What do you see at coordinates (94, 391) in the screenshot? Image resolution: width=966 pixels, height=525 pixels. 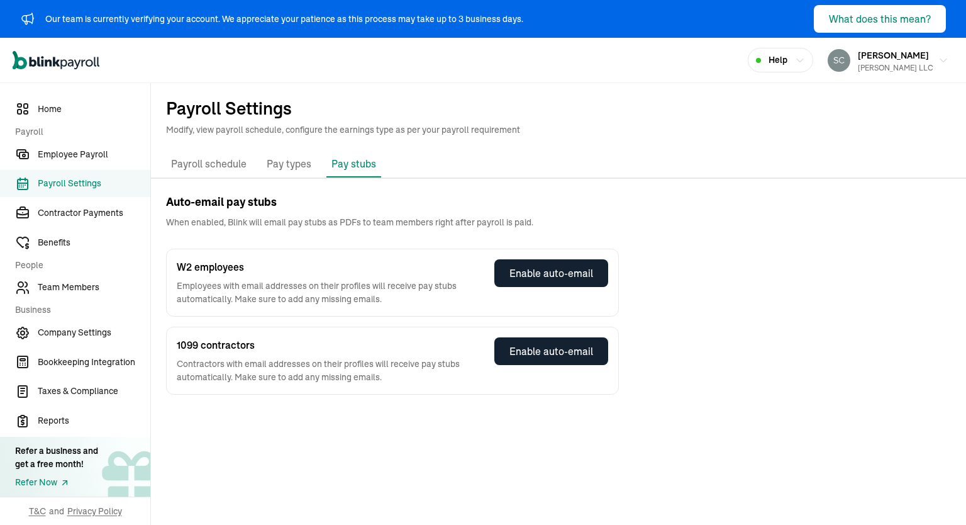 I see `span: Taxes & Compliance` at bounding box center [94, 391].